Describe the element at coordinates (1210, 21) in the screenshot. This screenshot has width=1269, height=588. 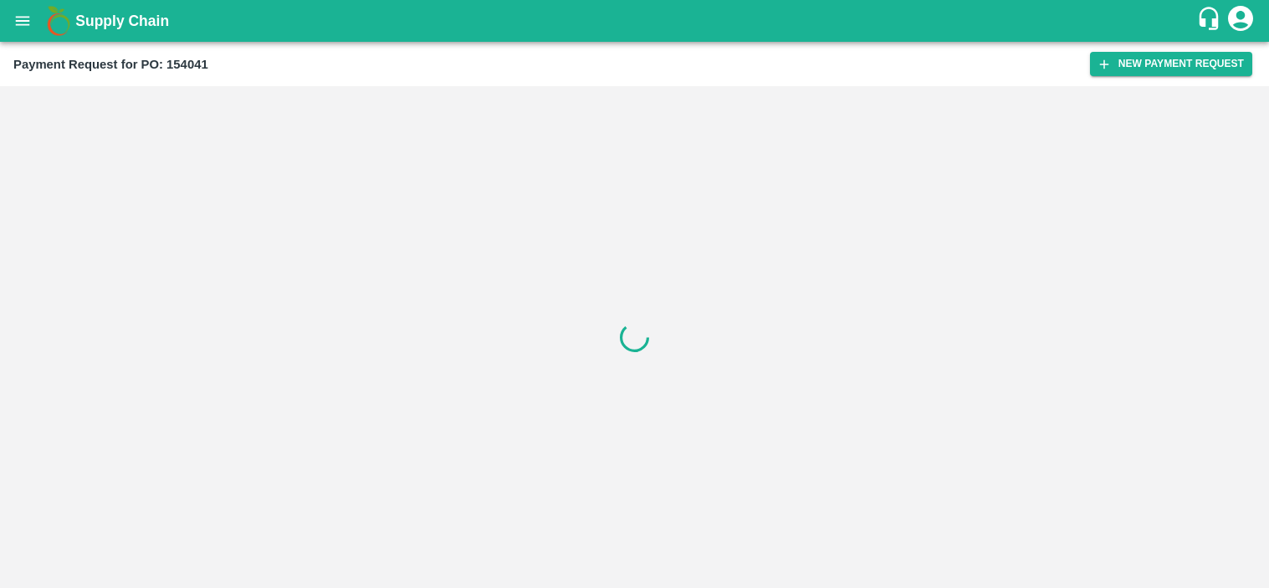
I see `div: customer-support` at that location.